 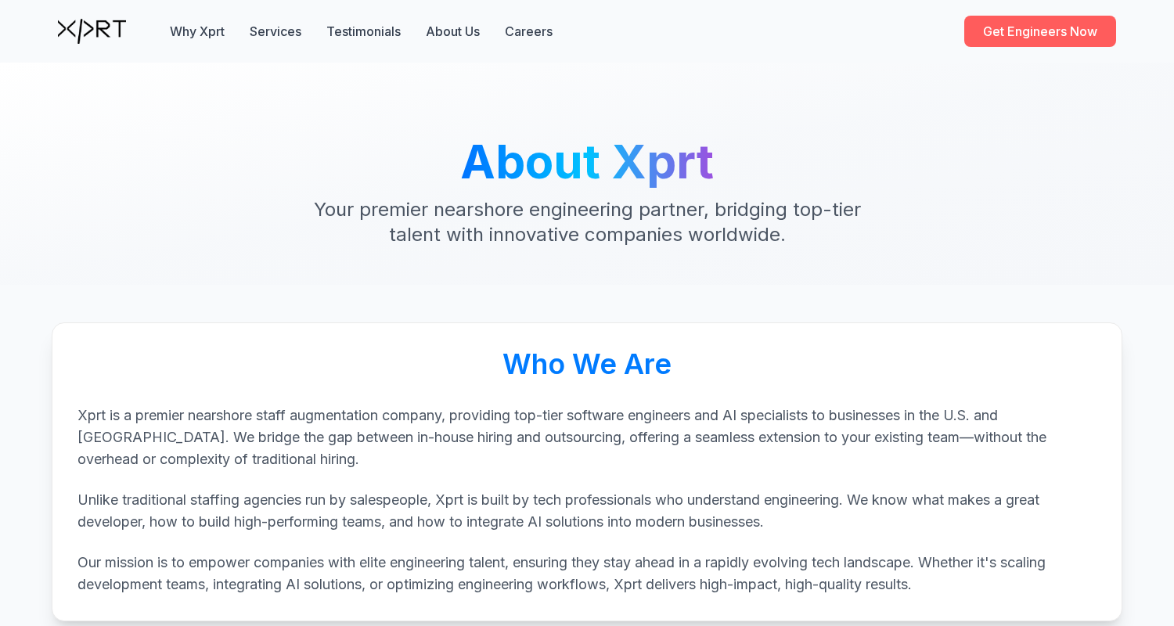 I want to click on p: Our mission is to empower companies with elite engineering talent, ensuring they stay ahead in a ..., so click(x=587, y=574).